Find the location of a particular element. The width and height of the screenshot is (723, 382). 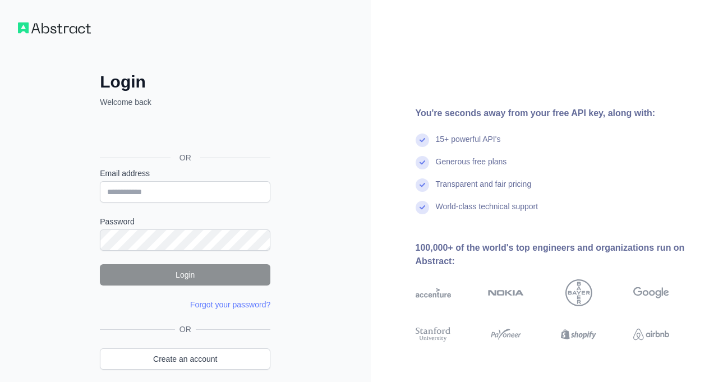

img: google is located at coordinates (651, 293).